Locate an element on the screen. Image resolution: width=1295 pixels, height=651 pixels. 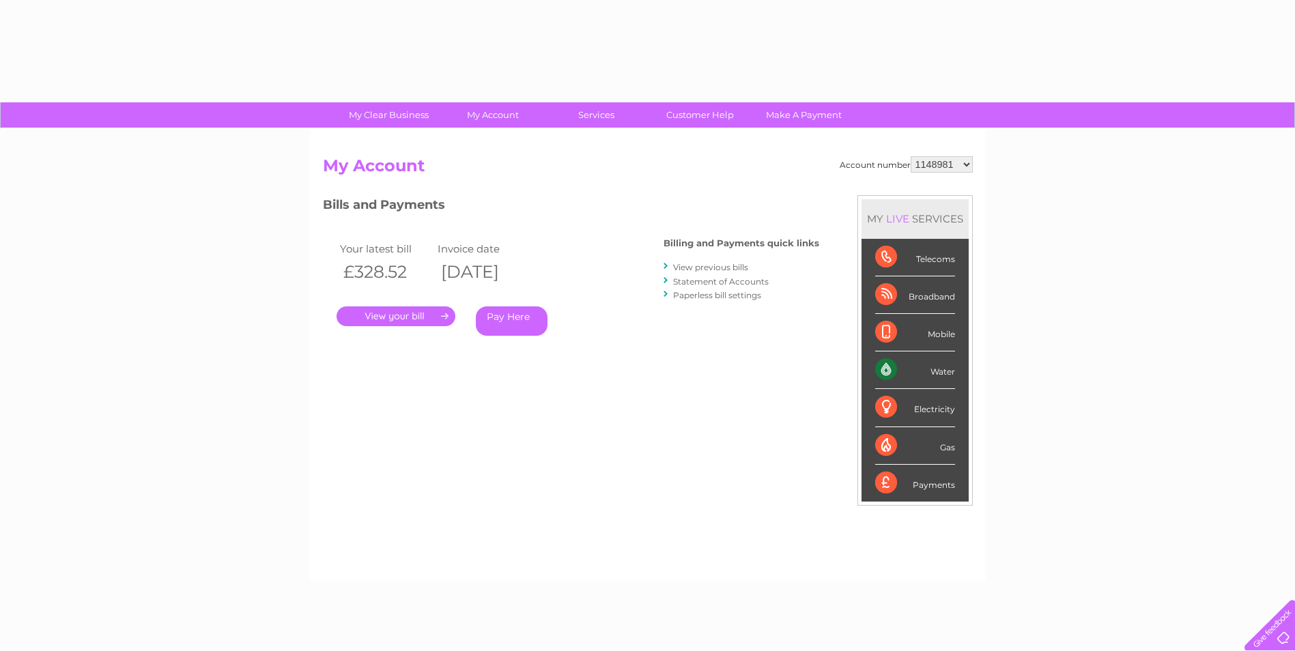
a: Customer Help is located at coordinates (700, 115).